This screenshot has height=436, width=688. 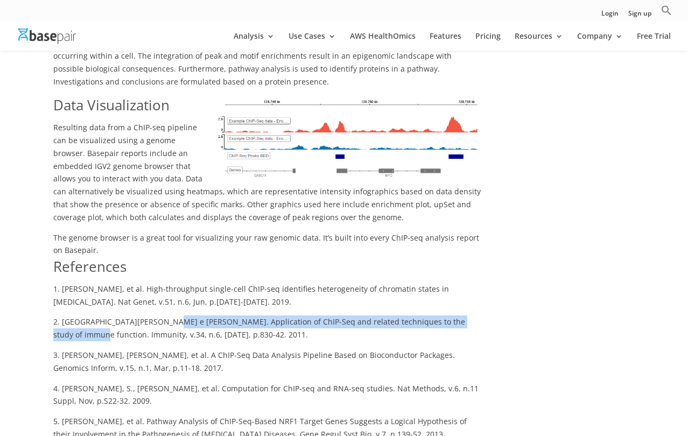 I want to click on a: Analysis, so click(x=254, y=41).